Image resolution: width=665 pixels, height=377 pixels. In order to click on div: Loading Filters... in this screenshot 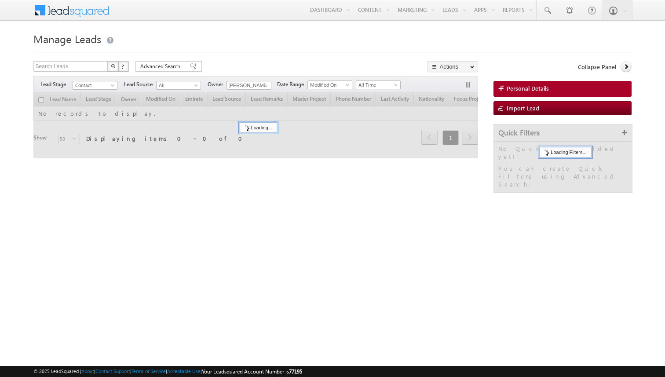, I will do `click(565, 152)`.